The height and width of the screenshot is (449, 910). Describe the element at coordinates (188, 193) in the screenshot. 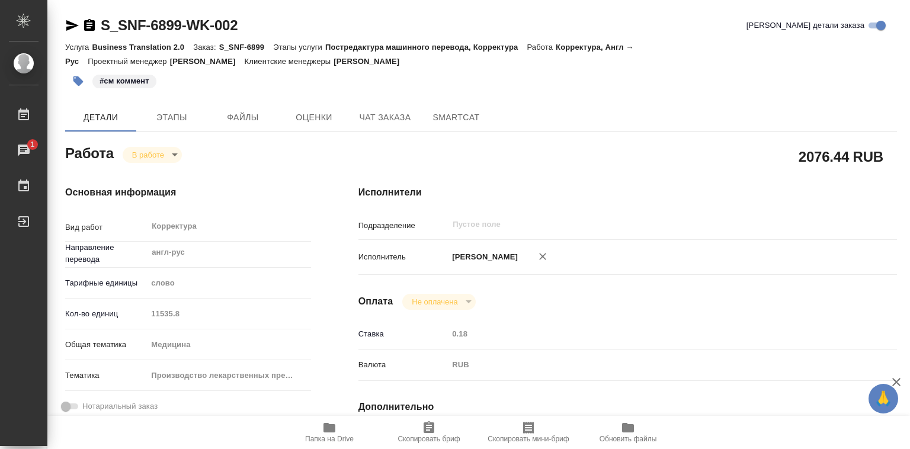

I see `h4: Основная информация` at that location.